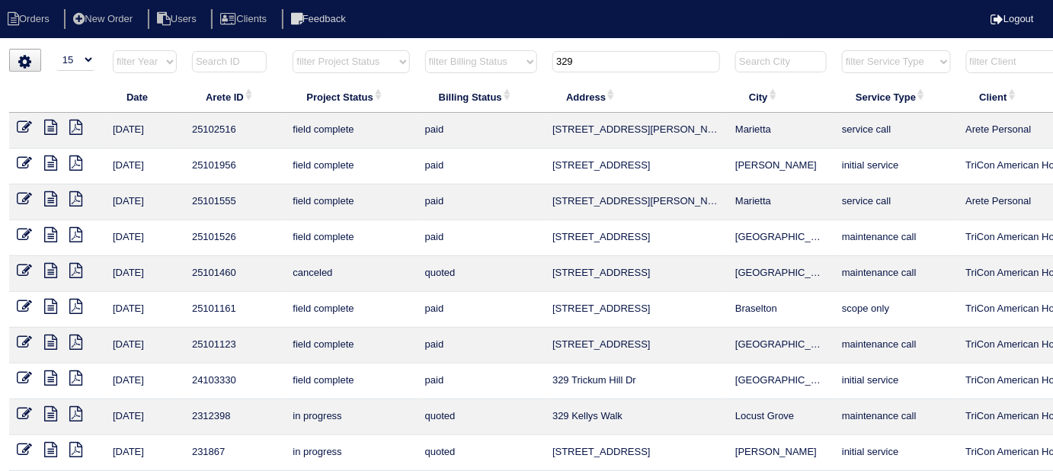  Describe the element at coordinates (178, 19) in the screenshot. I see `li: Users` at that location.